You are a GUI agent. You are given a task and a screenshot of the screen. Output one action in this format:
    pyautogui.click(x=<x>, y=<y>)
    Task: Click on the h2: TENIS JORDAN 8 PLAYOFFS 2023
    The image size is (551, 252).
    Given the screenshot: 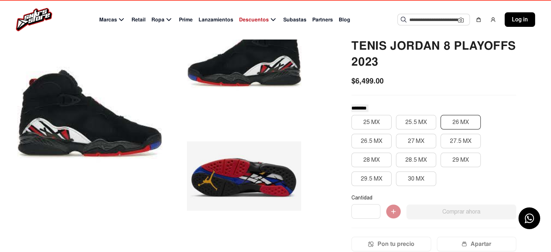 What is the action you would take?
    pyautogui.click(x=433, y=54)
    